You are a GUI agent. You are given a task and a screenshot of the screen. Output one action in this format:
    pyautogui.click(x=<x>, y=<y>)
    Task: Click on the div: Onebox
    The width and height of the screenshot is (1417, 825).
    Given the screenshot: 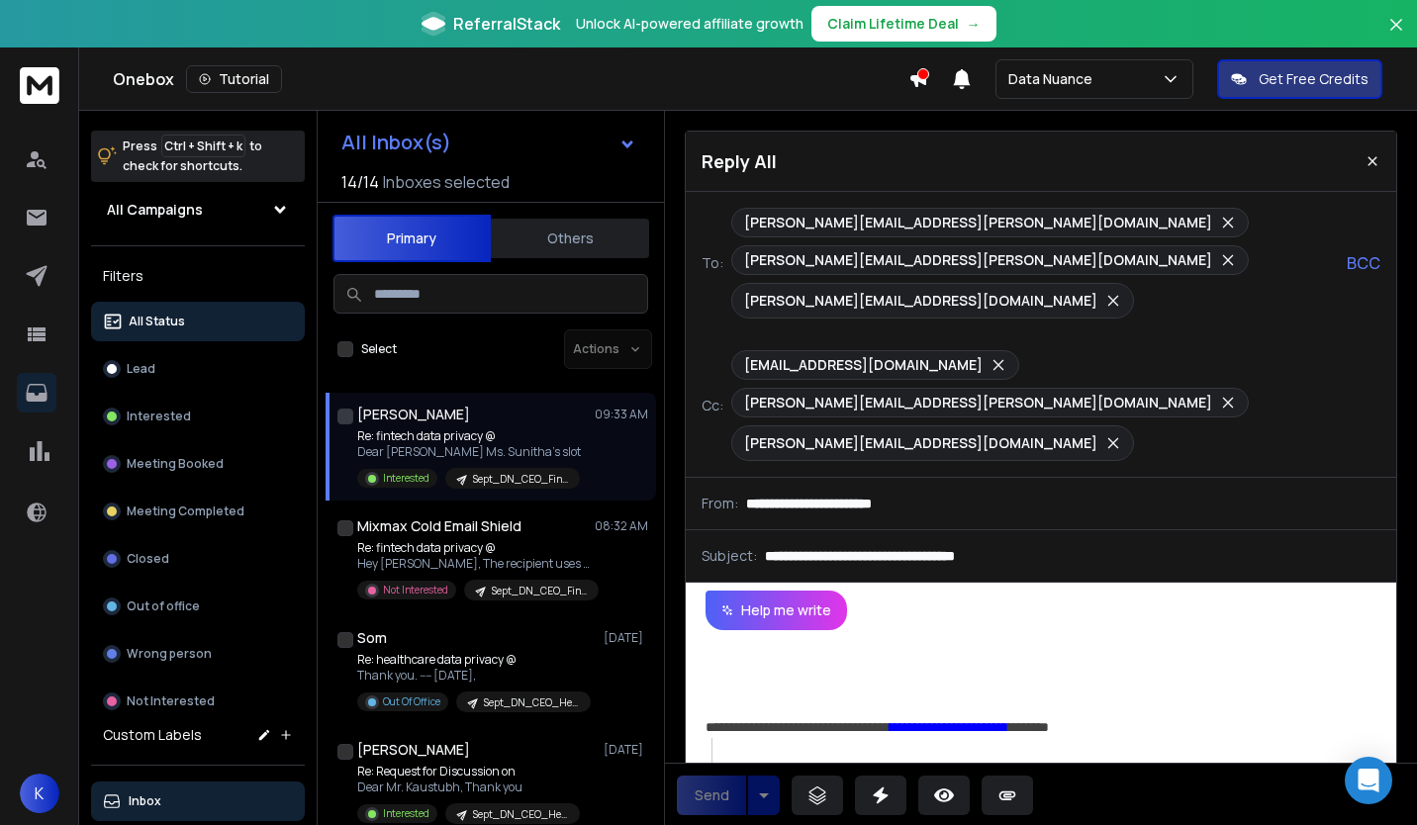 What is the action you would take?
    pyautogui.click(x=511, y=79)
    